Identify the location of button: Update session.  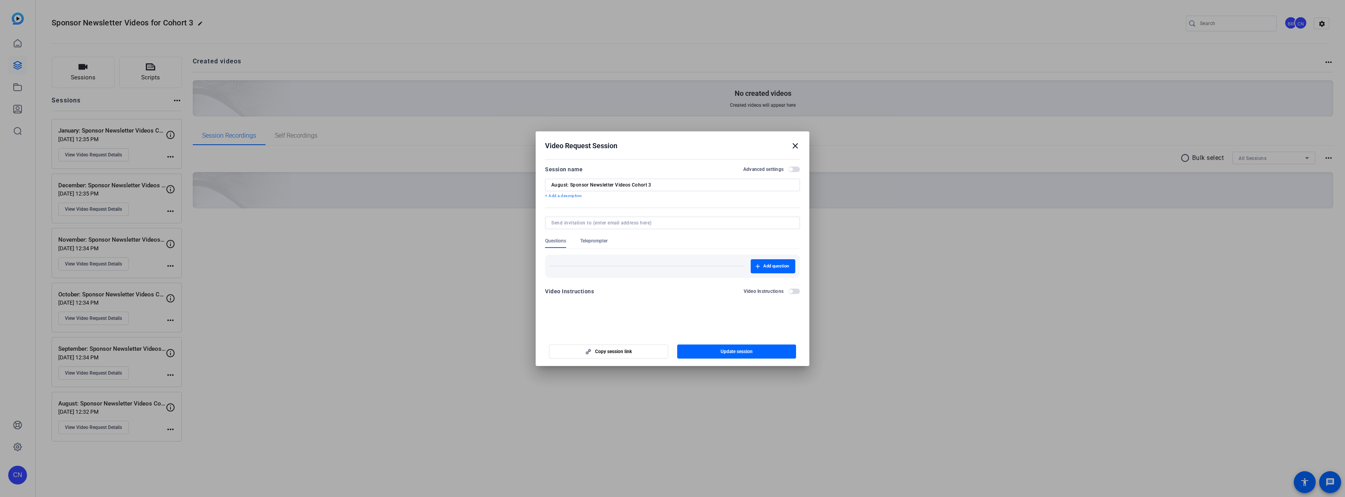
(737, 352).